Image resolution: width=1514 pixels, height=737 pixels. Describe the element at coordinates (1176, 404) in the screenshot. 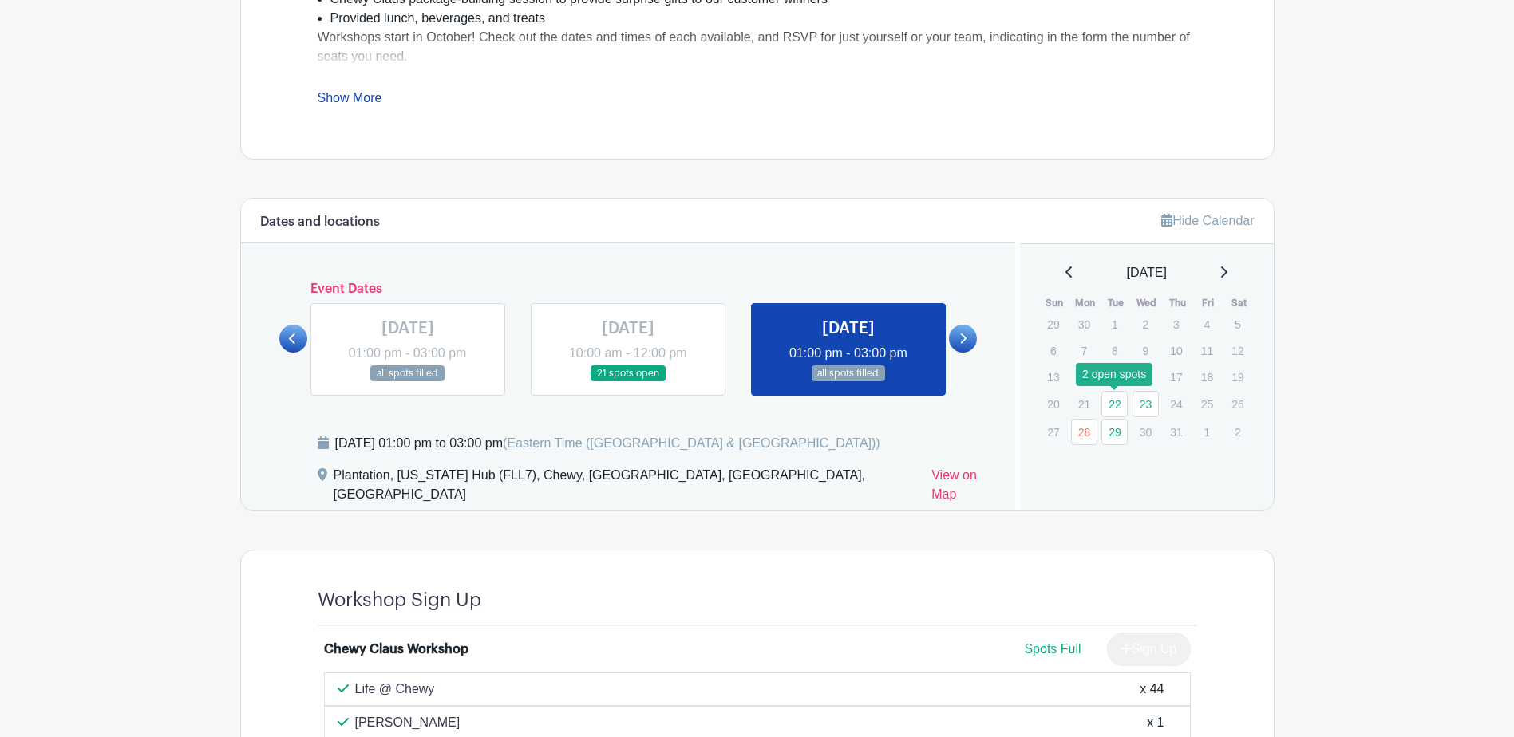

I see `p: 24` at that location.